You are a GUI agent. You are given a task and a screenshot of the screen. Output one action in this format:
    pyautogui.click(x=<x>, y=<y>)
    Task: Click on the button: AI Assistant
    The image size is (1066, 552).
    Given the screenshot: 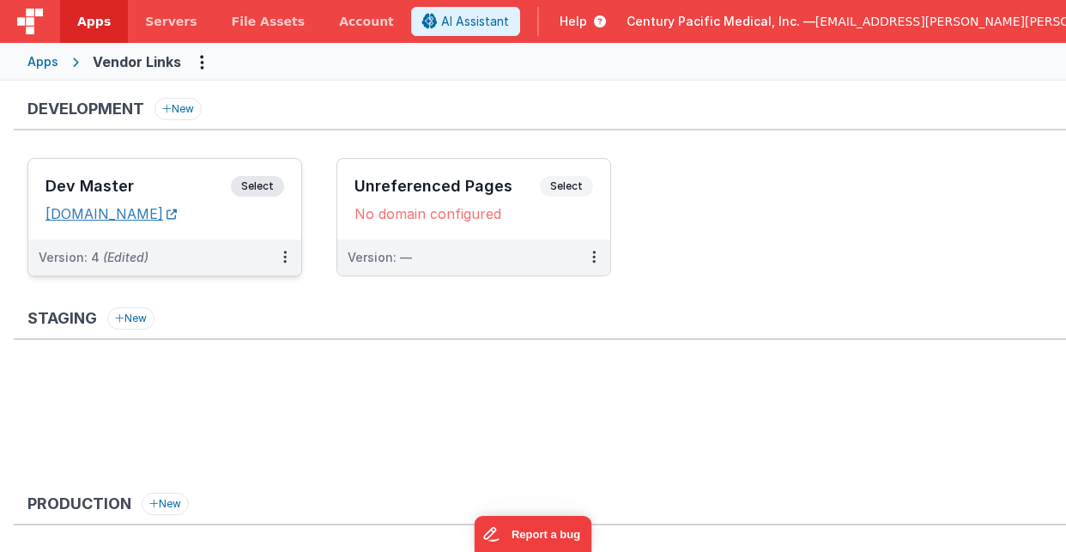 What is the action you would take?
    pyautogui.click(x=465, y=21)
    